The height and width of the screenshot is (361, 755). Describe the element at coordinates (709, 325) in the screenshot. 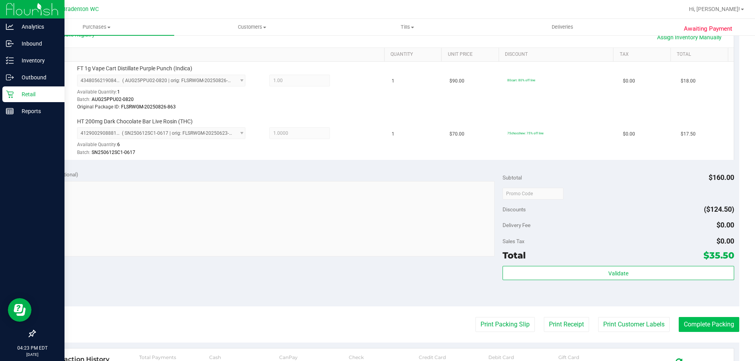

I see `button: Complete Packing` at that location.